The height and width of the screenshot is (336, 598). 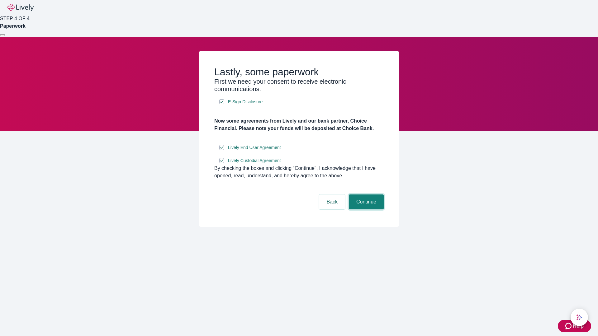 I want to click on span: Lively End User Agreement, so click(x=254, y=148).